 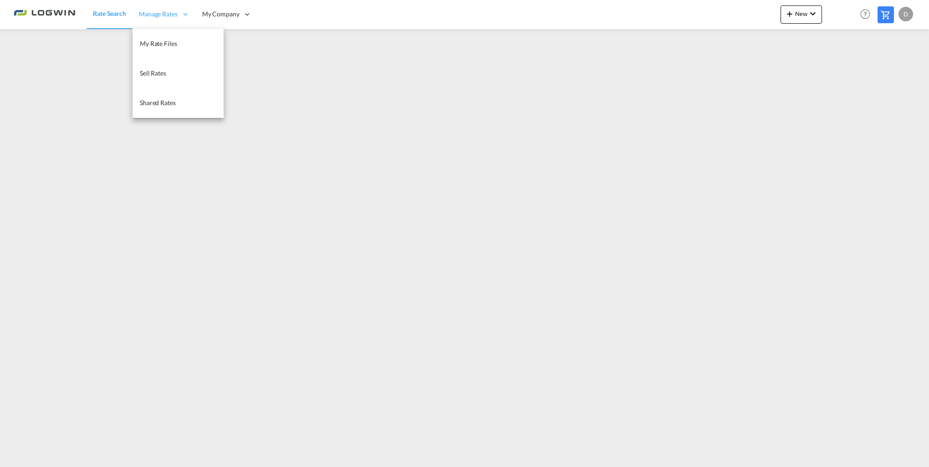 What do you see at coordinates (44, 14) in the screenshot?
I see `img: 2761ae10d95411efa20a1f5e0282d2d7.png` at bounding box center [44, 14].